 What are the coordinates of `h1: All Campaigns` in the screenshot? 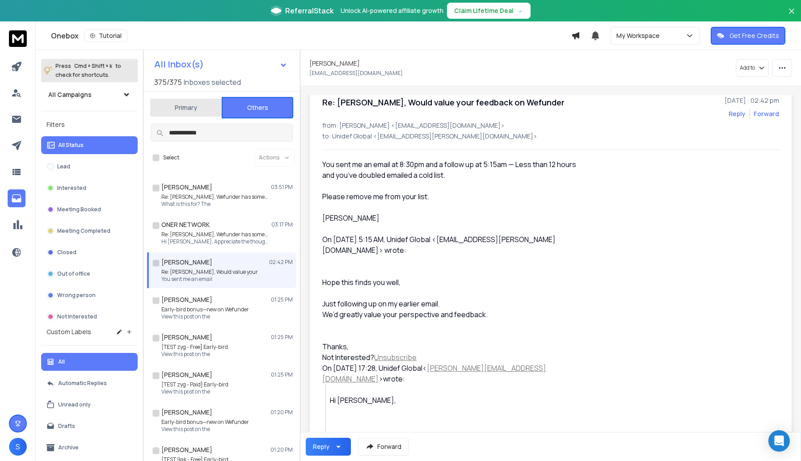 It's located at (70, 95).